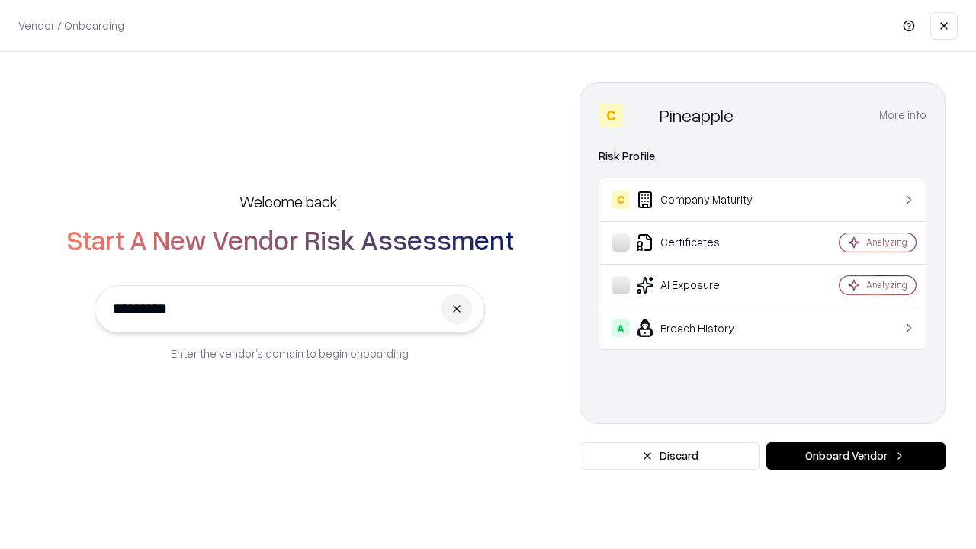 This screenshot has height=549, width=976. I want to click on div: AI Exposure, so click(702, 285).